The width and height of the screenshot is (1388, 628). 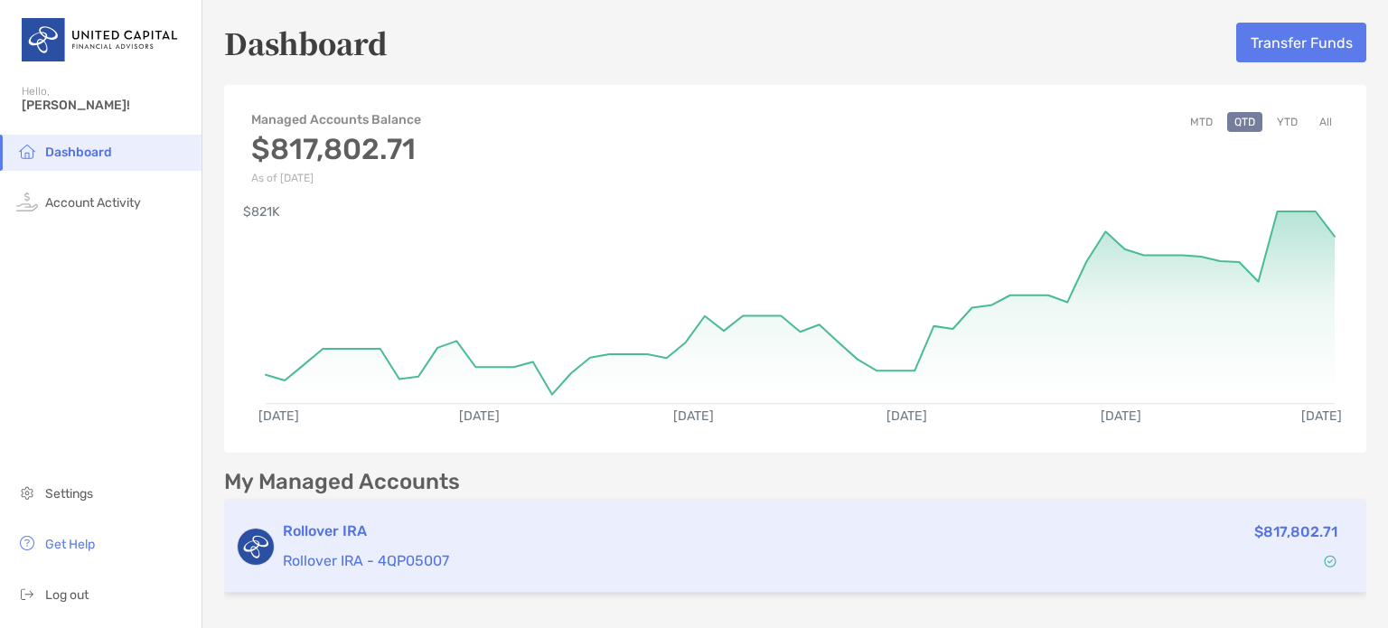 What do you see at coordinates (27, 202) in the screenshot?
I see `img: activity icon` at bounding box center [27, 202].